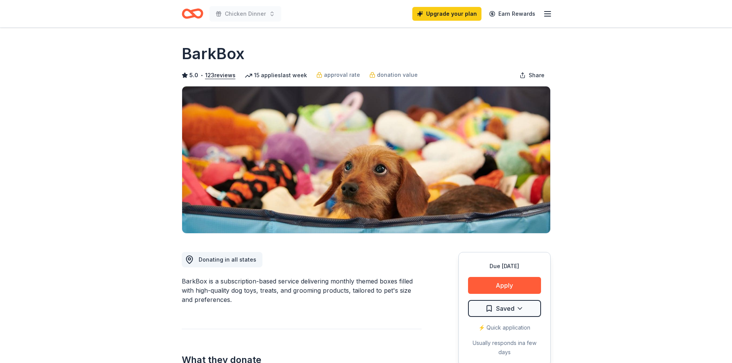 The width and height of the screenshot is (732, 363). Describe the element at coordinates (193, 13) in the screenshot. I see `a: Home` at that location.